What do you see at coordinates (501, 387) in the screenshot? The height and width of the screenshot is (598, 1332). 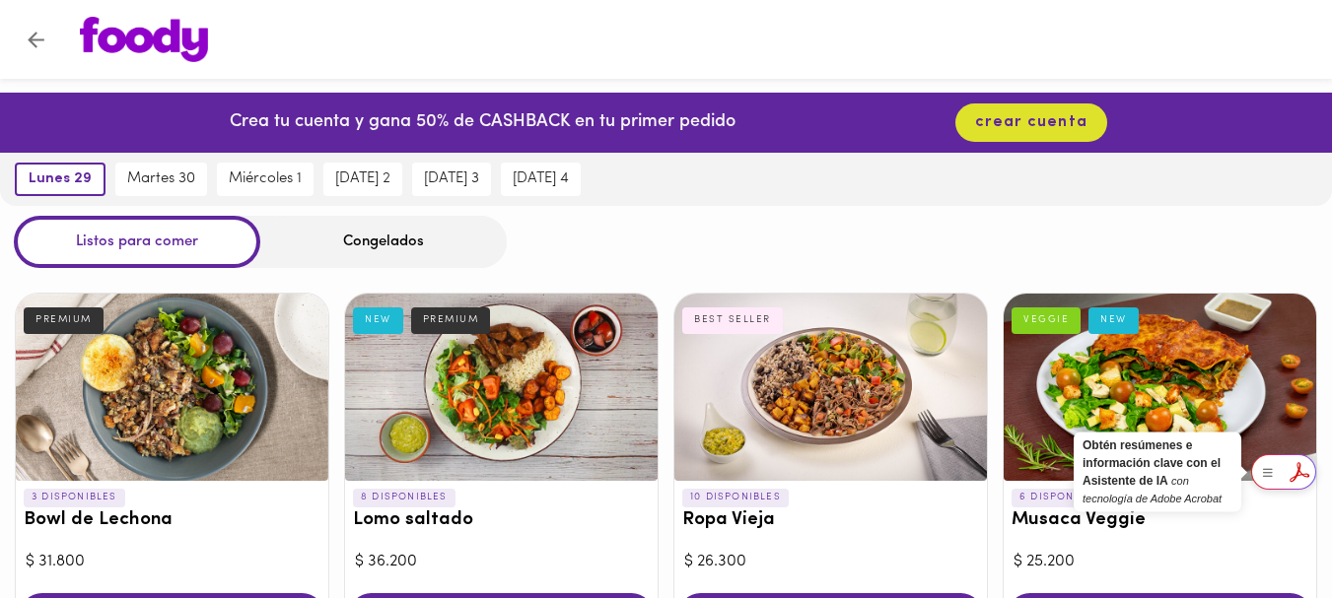 I see `div: Lomo saltado` at bounding box center [501, 387].